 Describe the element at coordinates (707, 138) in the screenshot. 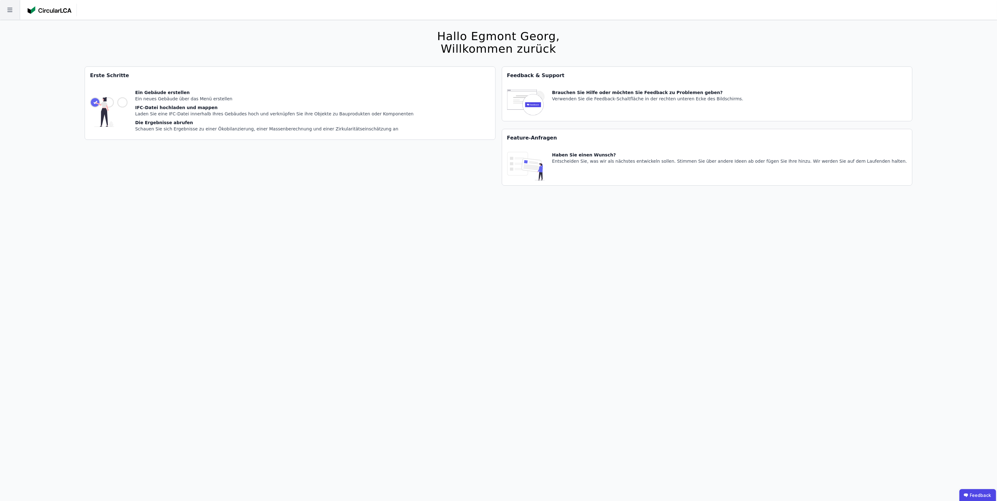

I see `div: Feature-Anfragen` at that location.